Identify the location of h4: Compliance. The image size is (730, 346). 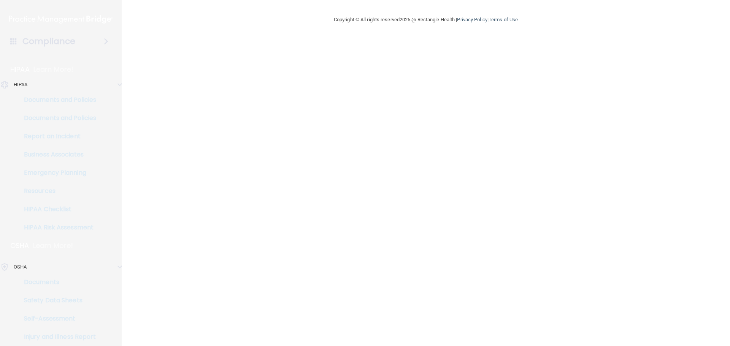
(49, 41).